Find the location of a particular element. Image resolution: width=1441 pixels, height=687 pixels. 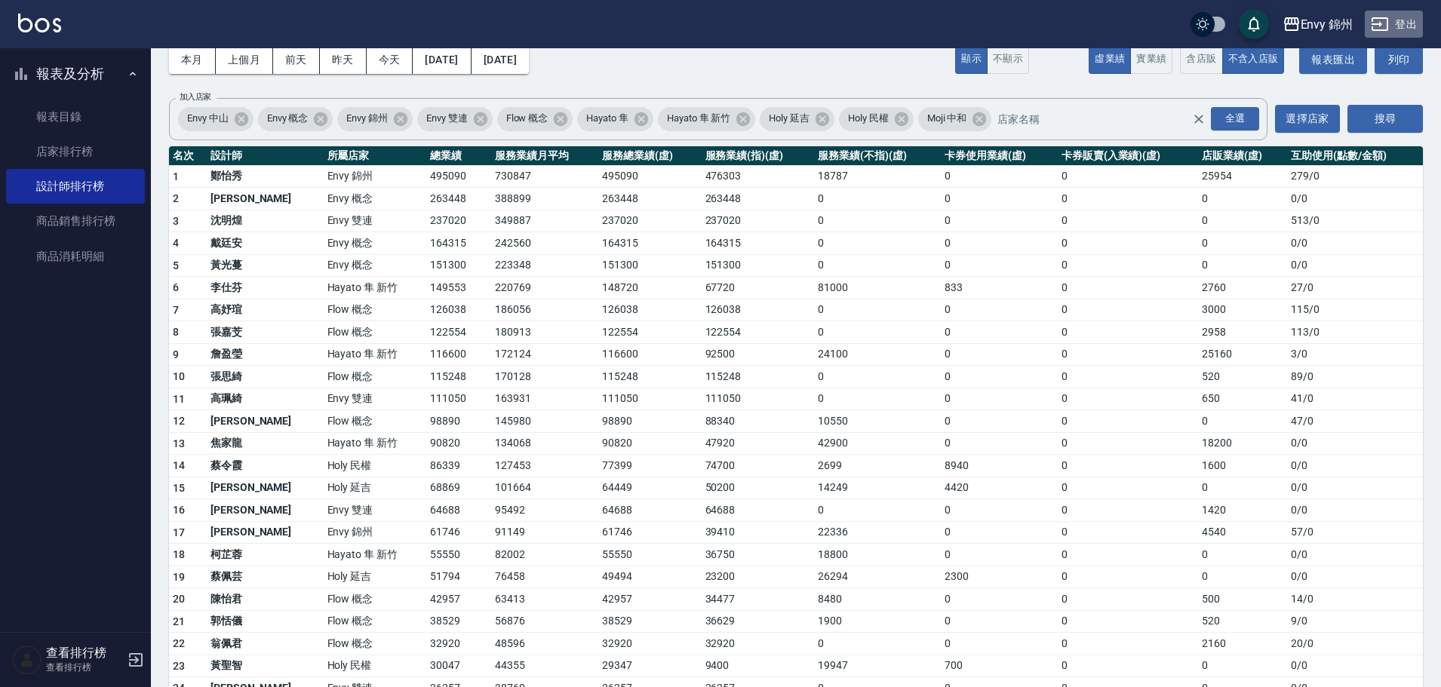

button: 實業績 is located at coordinates (1151, 59).